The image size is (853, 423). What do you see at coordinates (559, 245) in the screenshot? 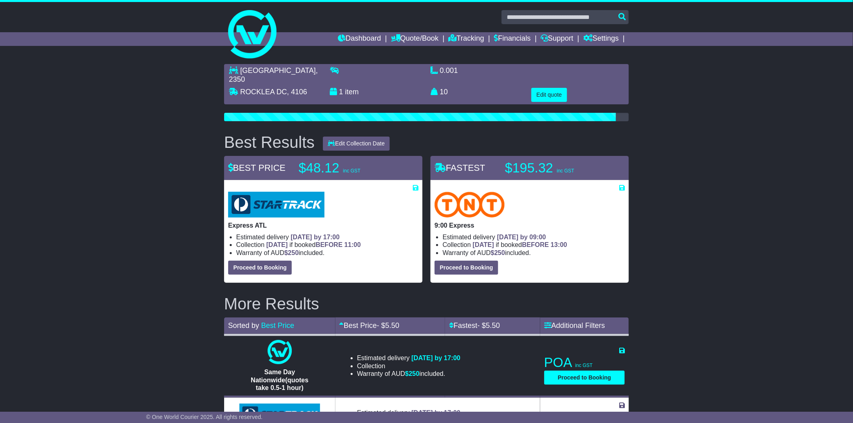
I see `span: 13:00` at bounding box center [559, 245].